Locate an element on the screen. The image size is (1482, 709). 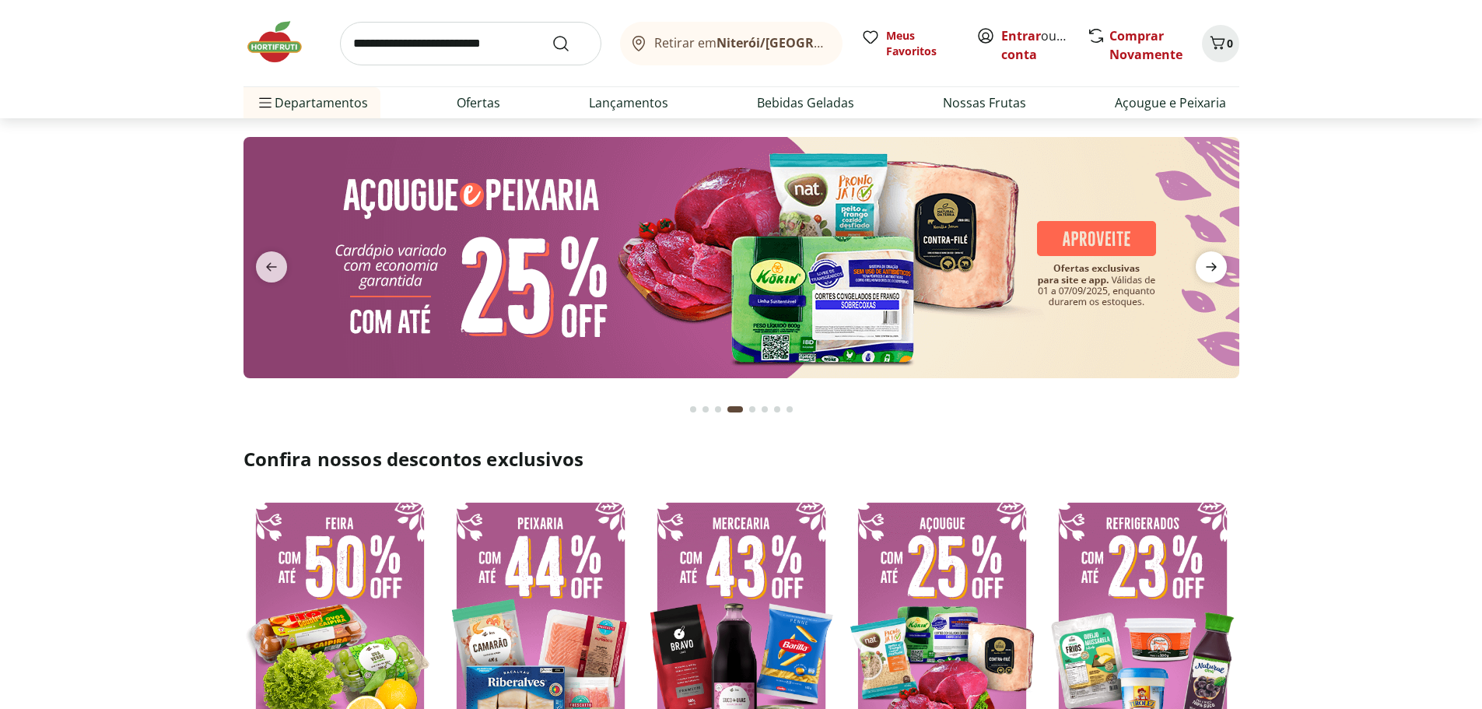
img: Hortifruti is located at coordinates (282, 42).